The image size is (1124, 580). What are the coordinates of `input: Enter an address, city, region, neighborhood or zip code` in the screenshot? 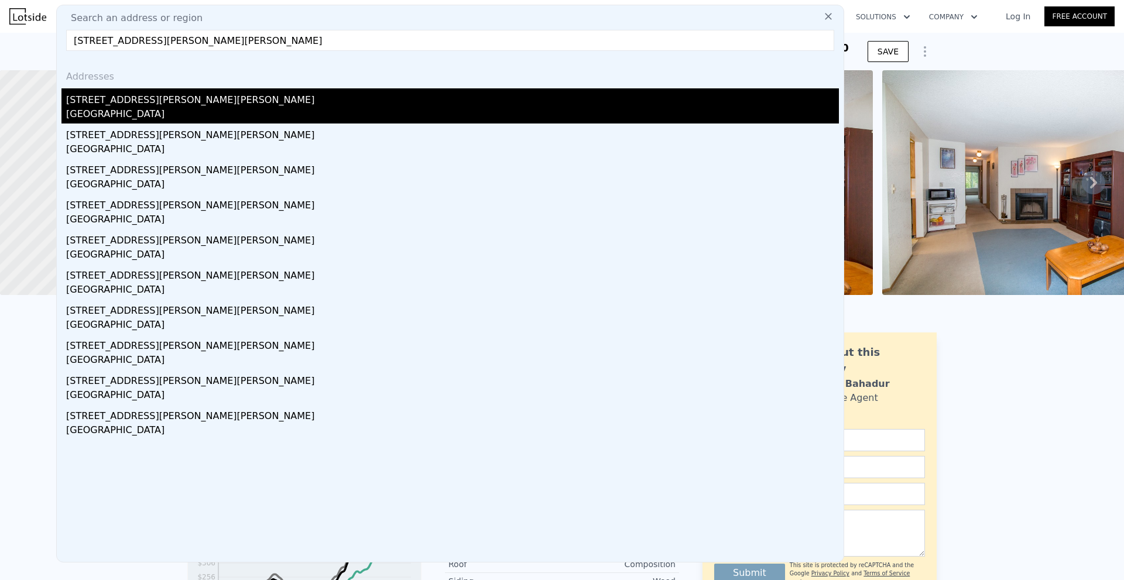 It's located at (450, 40).